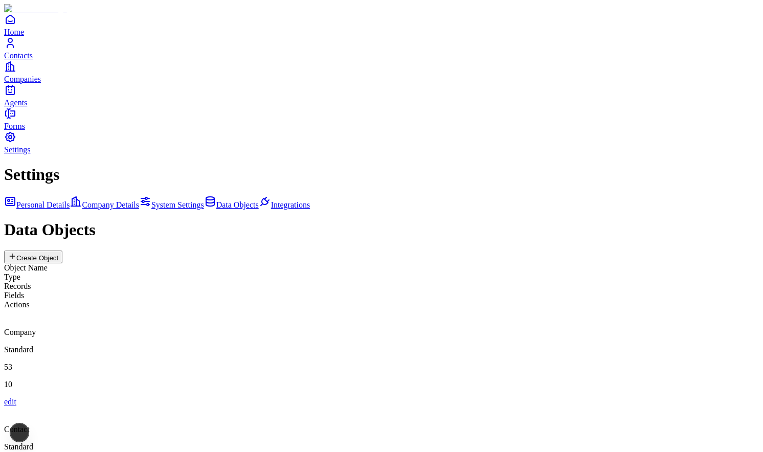 The height and width of the screenshot is (452, 763). Describe the element at coordinates (23, 79) in the screenshot. I see `span: Companies` at that location.